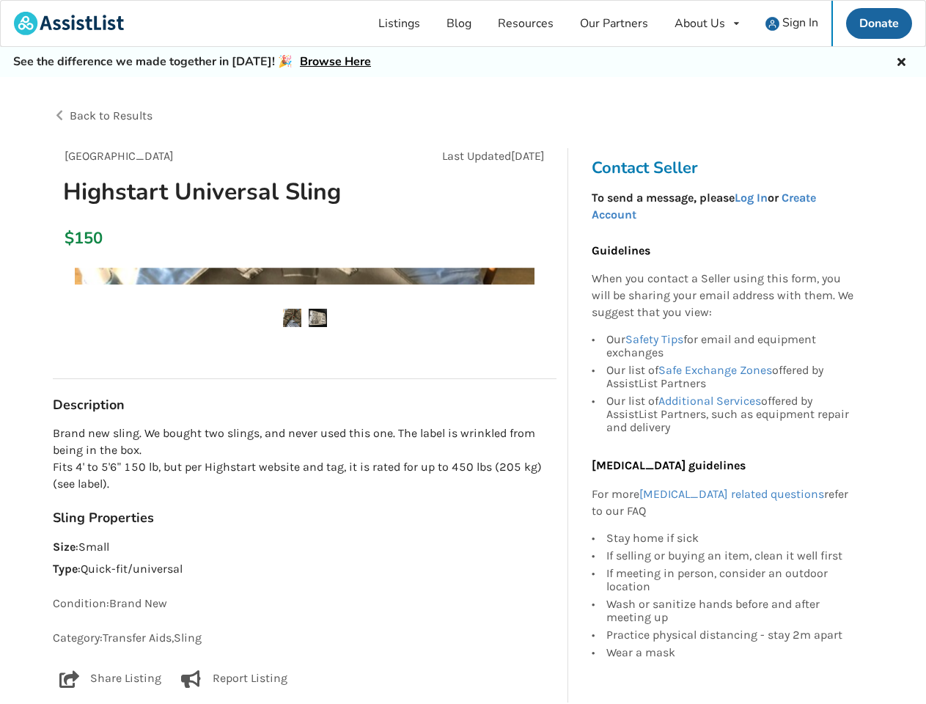 This screenshot has width=926, height=704. I want to click on div: Practice physical distancing - stay 2m apart, so click(730, 635).